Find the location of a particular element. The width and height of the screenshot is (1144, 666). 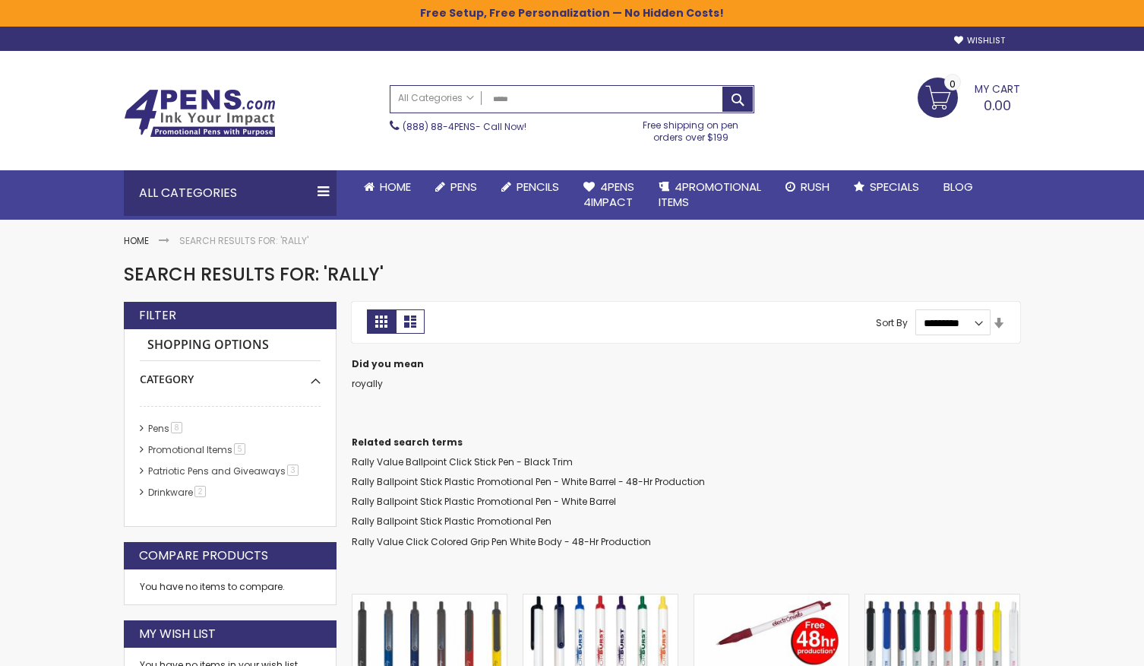

a: Pencils is located at coordinates (530, 187).